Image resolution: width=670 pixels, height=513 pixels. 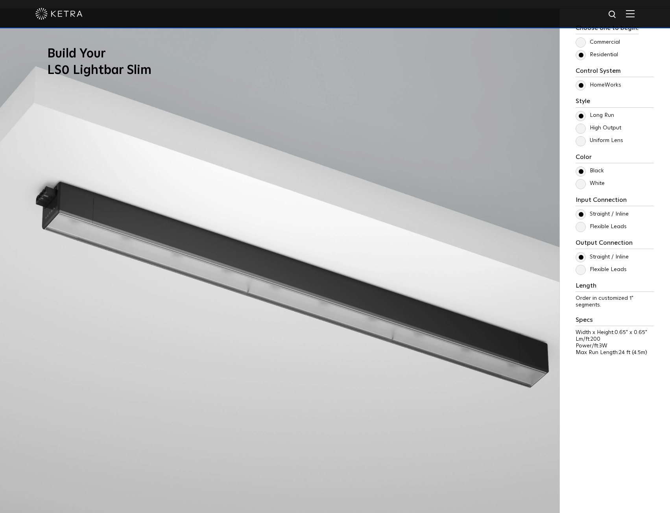 I want to click on span: Order in customized 1" segments., so click(x=604, y=301).